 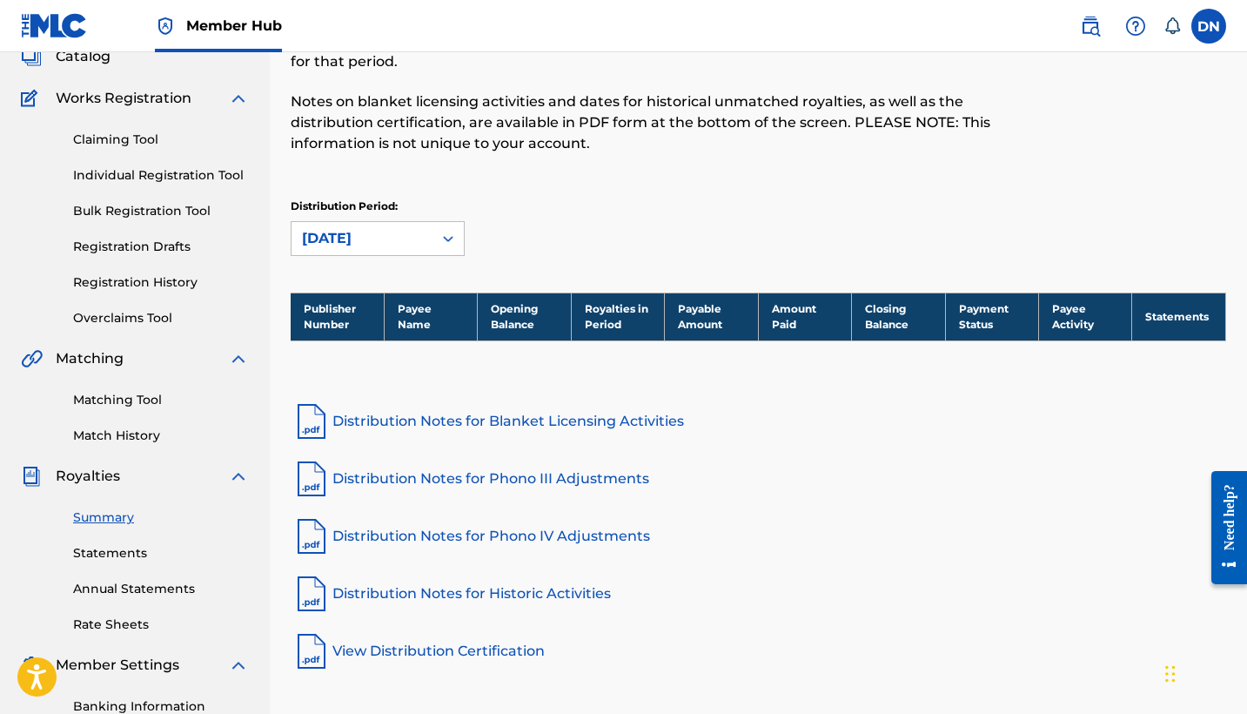 I want to click on a: Distribution Notes for Historic Activities, so click(x=758, y=594).